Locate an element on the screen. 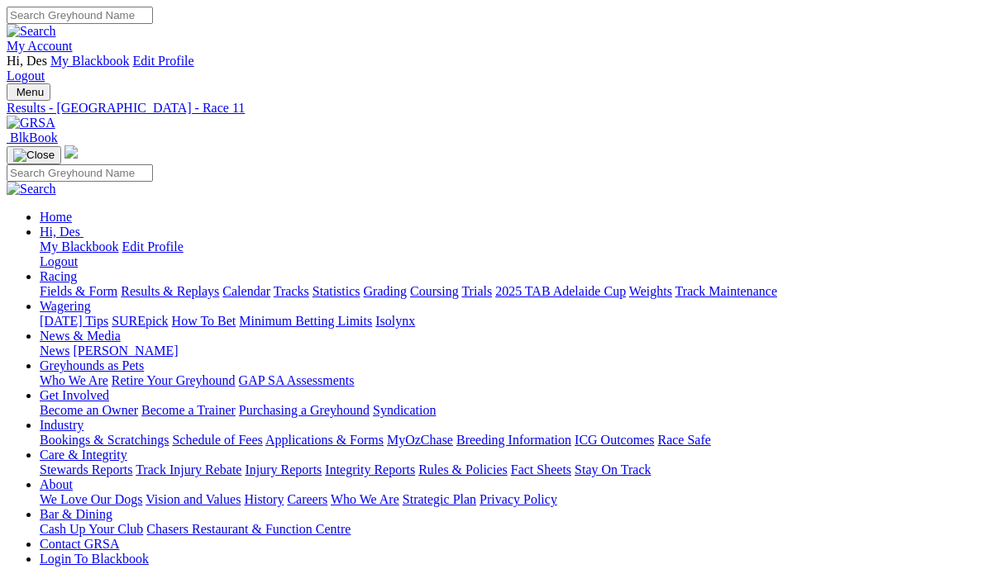  a: Calendar is located at coordinates (246, 291).